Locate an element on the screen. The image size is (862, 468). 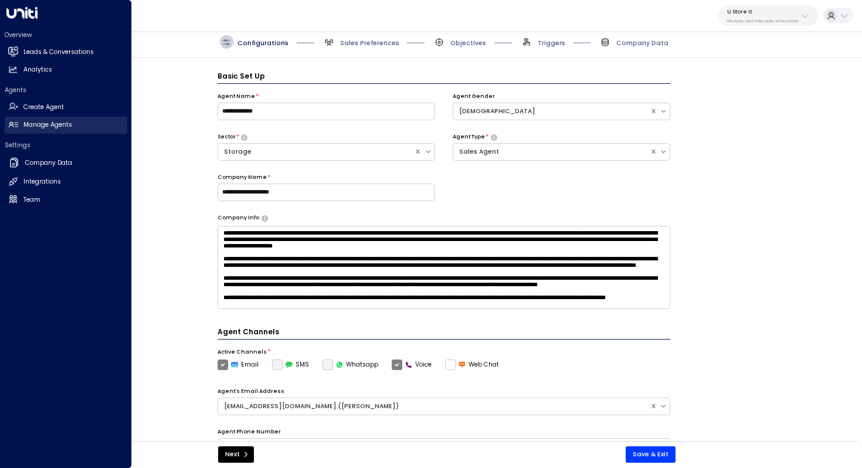
span: Configurations is located at coordinates (263, 43).